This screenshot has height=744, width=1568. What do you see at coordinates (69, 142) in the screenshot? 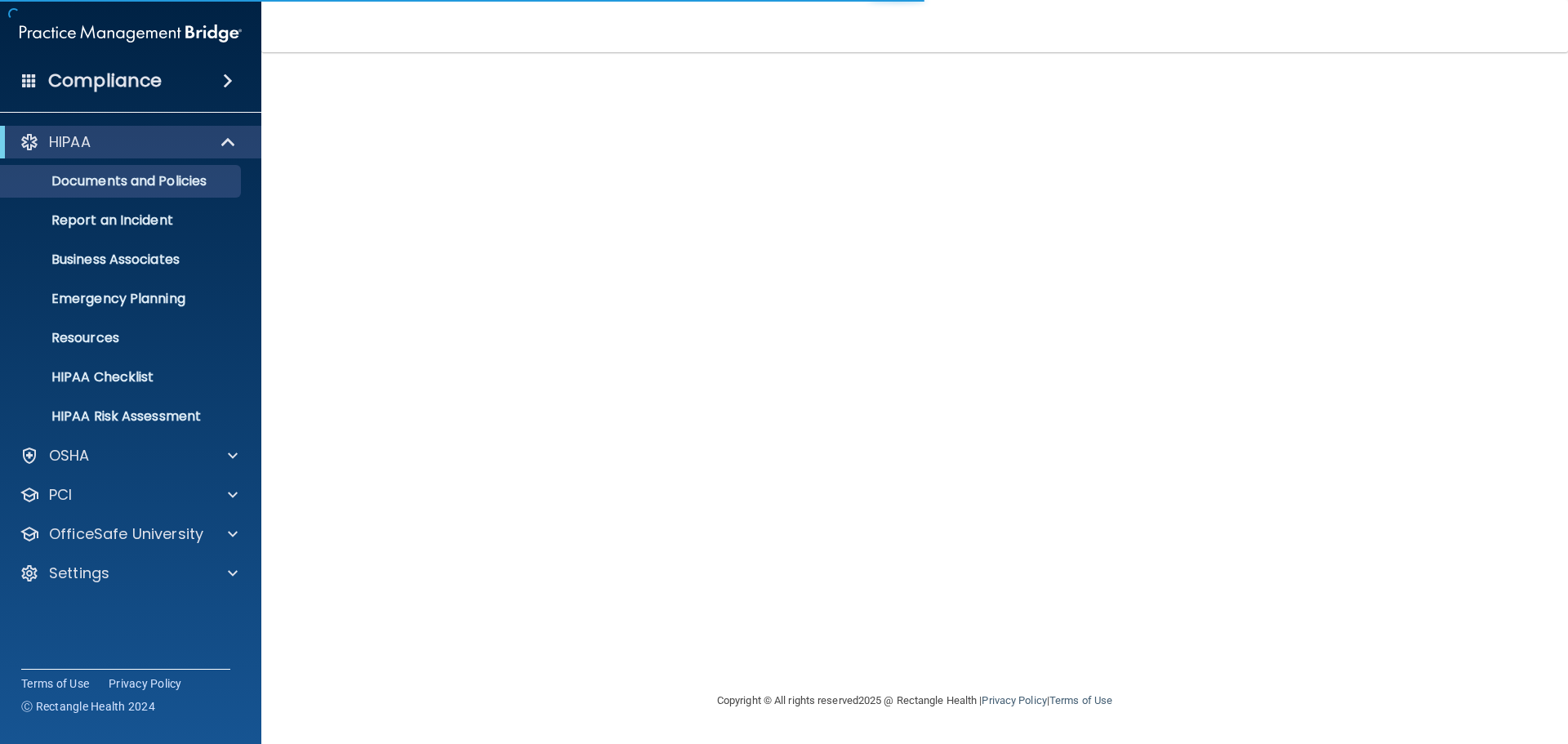
I see `p: HIPAA` at bounding box center [69, 142].